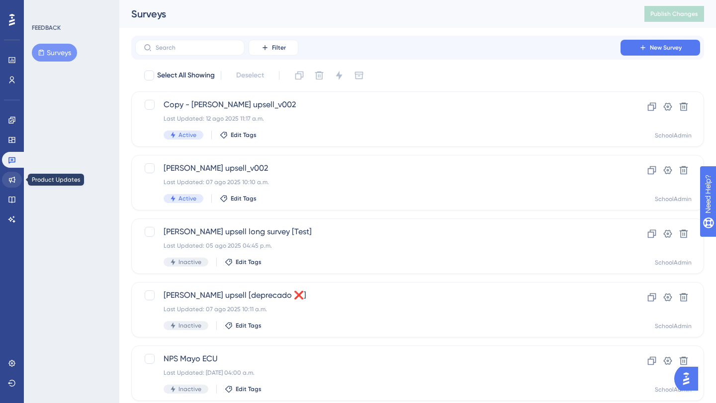  I want to click on span: Select All Showing, so click(186, 76).